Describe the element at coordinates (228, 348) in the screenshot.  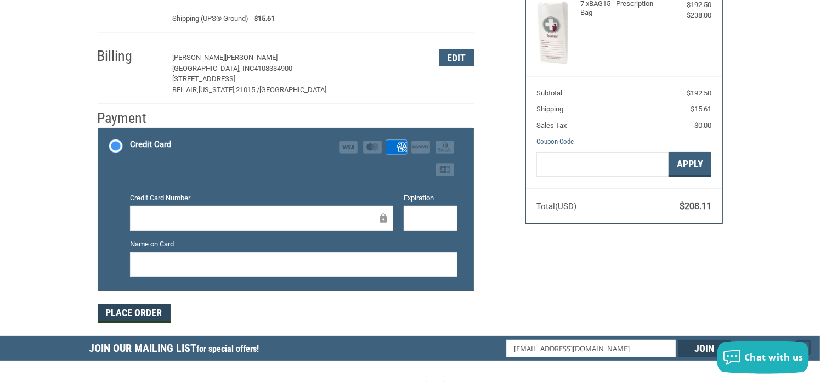
I see `span: for special offers!` at that location.